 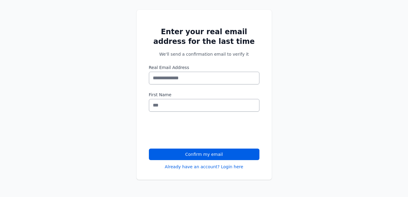 I want to click on h2: Enter your real email address for the last time, so click(x=204, y=37).